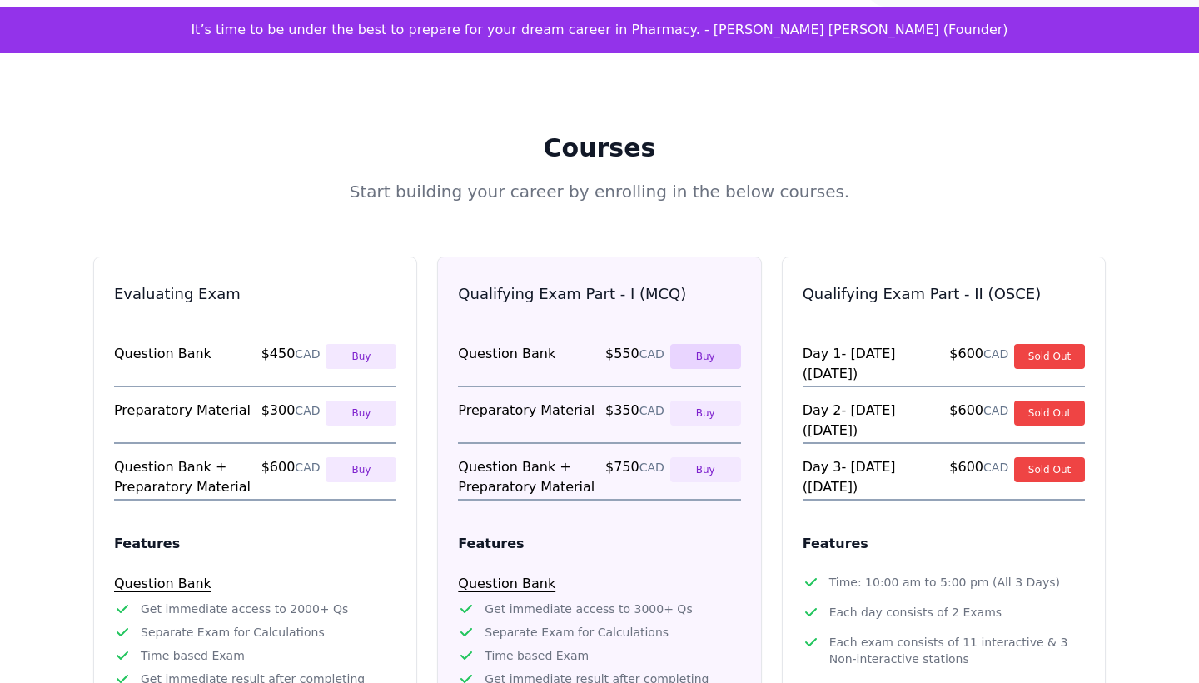  Describe the element at coordinates (915, 612) in the screenshot. I see `span: Each day consists of 2 Exams` at that location.